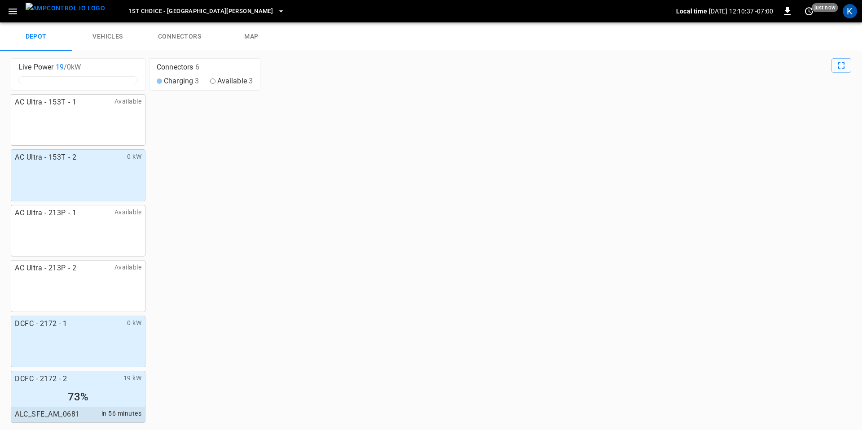  I want to click on img: ampcontrol.io logo, so click(65, 8).